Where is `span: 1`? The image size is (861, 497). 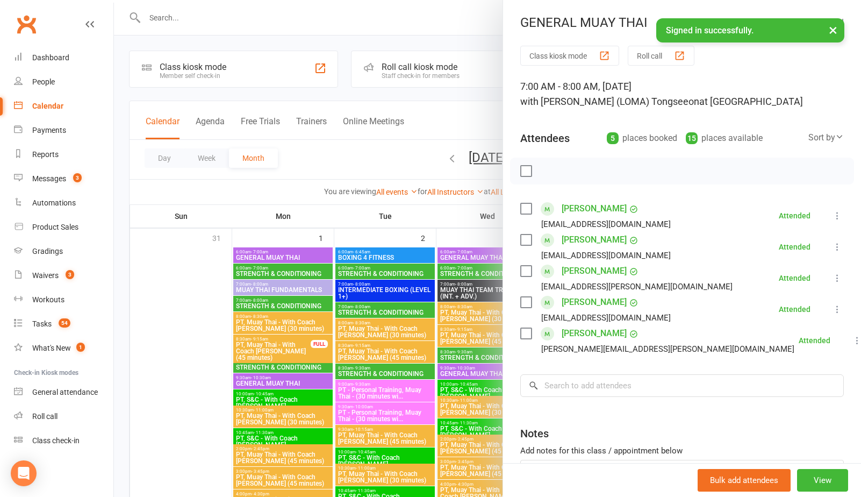
span: 1 is located at coordinates (81, 347).